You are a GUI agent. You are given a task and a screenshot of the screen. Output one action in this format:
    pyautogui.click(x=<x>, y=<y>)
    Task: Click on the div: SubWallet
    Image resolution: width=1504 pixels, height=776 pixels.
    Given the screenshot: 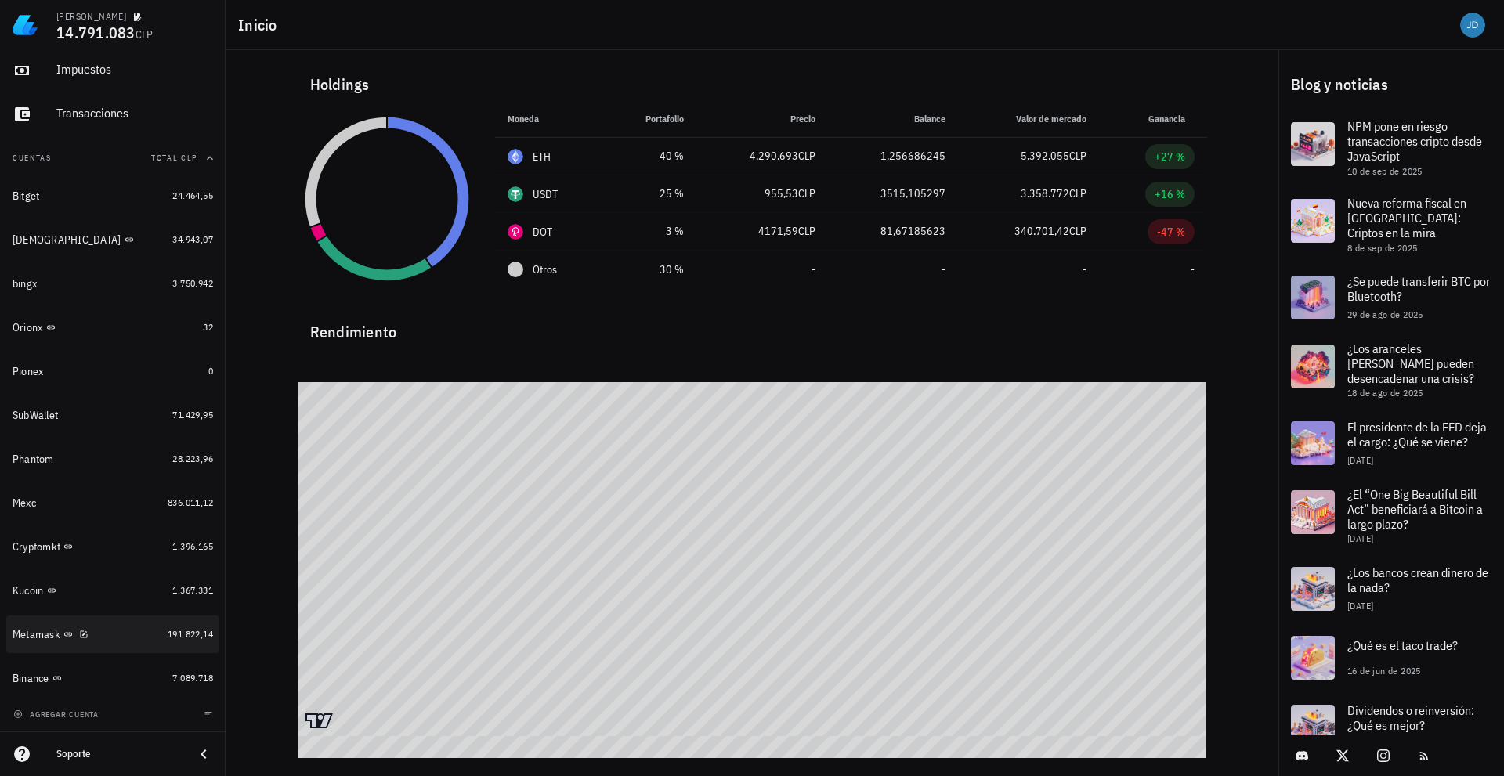 What is the action you would take?
    pyautogui.click(x=35, y=415)
    